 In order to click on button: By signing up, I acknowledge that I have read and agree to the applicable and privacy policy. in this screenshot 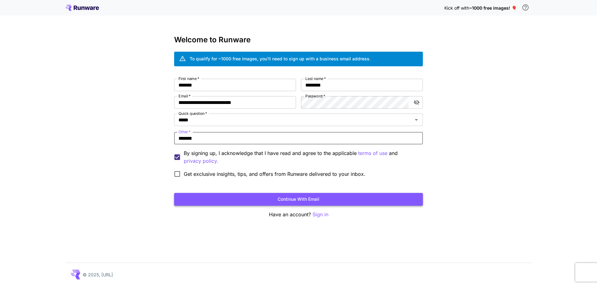, I will do `click(373, 153)`.